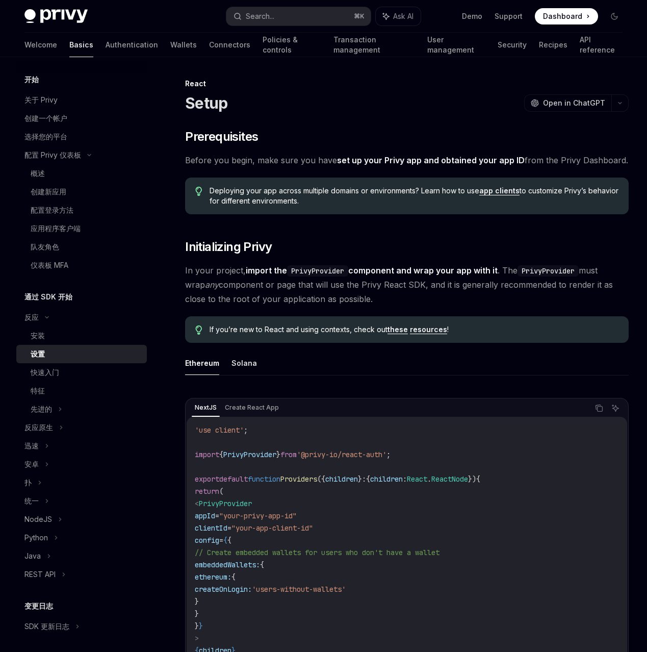  Describe the element at coordinates (428, 330) in the screenshot. I see `a: resources` at that location.